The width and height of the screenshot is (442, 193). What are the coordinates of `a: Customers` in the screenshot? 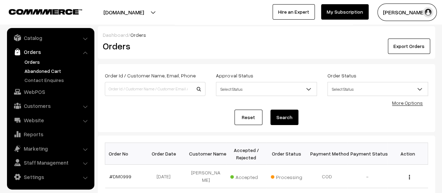 It's located at (50, 106).